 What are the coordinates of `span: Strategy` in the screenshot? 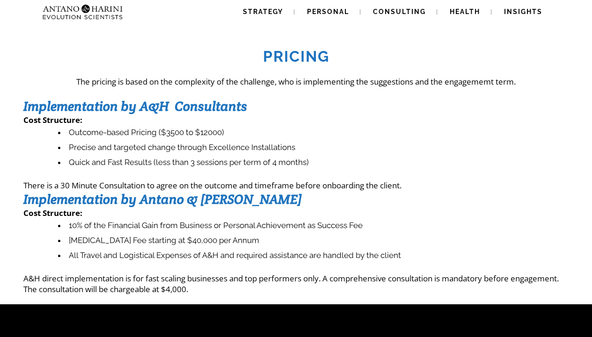 It's located at (263, 12).